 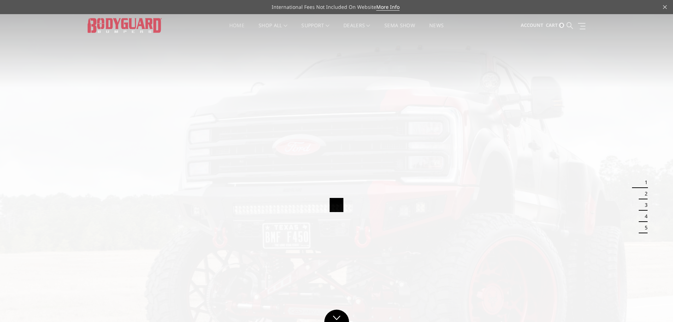 I want to click on a: Support, so click(x=315, y=30).